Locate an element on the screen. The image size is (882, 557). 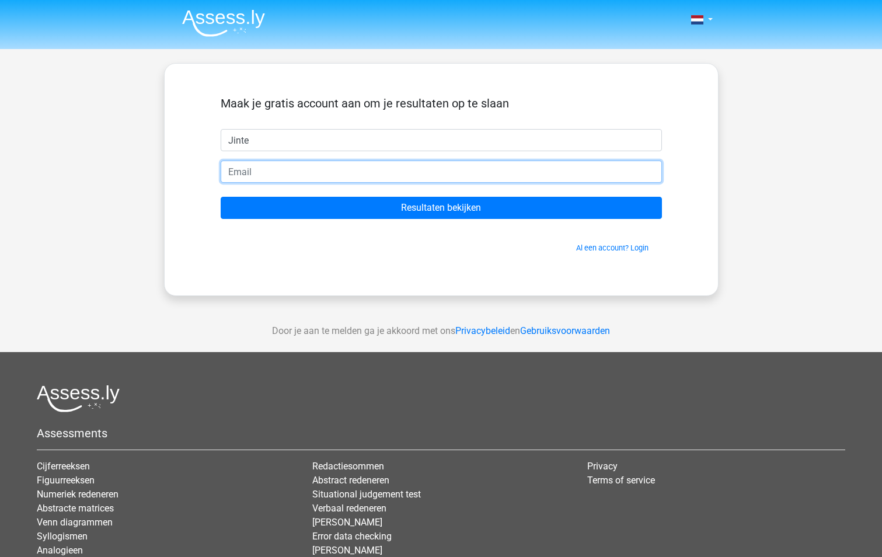
a: Terms of service is located at coordinates (621, 480).